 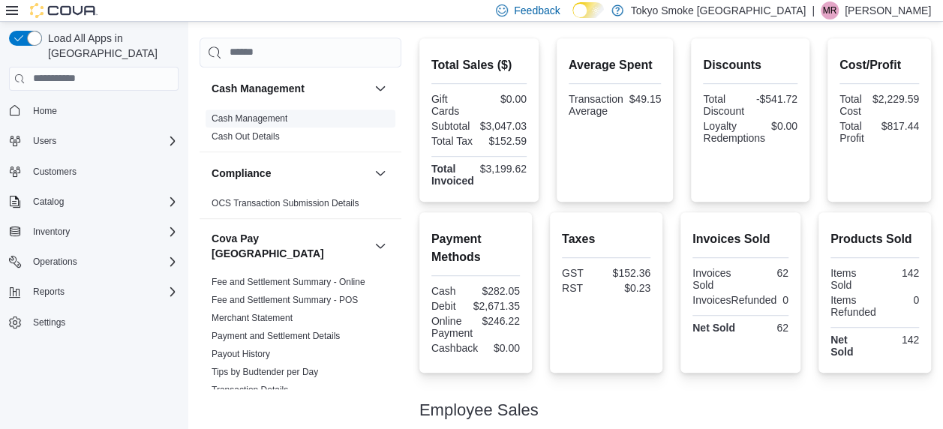 What do you see at coordinates (241, 173) in the screenshot?
I see `h3: Compliance` at bounding box center [241, 173].